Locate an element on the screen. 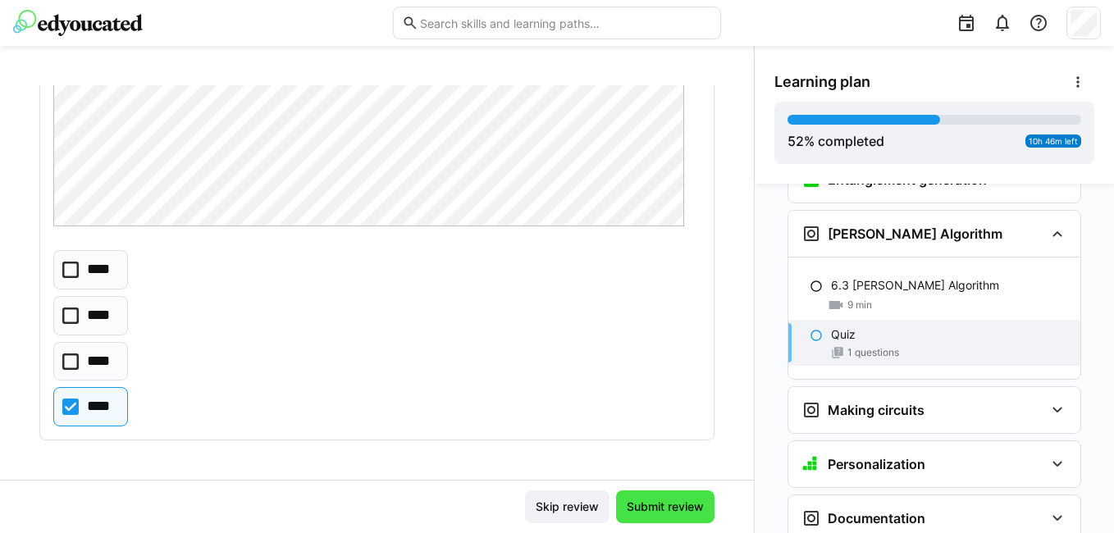 This screenshot has width=1114, height=533. h3: Making circuits is located at coordinates (876, 410).